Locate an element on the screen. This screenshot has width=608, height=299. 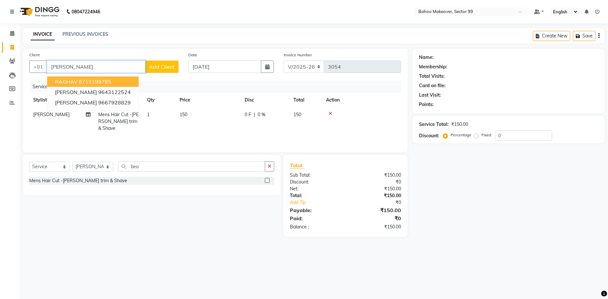
button: +91 is located at coordinates (38, 67).